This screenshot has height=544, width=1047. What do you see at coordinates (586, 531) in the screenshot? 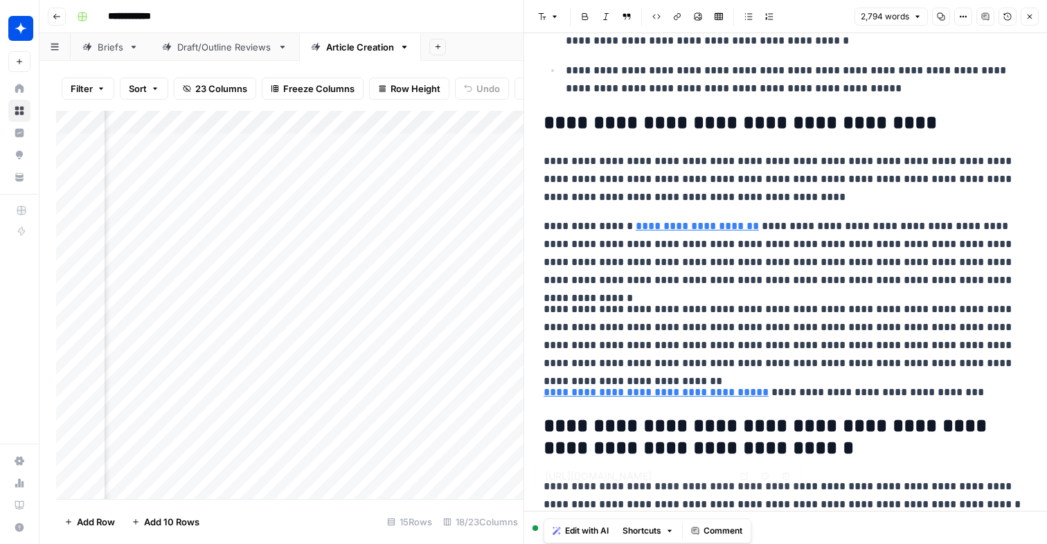
I see `span: Edit with AI` at bounding box center [586, 531].